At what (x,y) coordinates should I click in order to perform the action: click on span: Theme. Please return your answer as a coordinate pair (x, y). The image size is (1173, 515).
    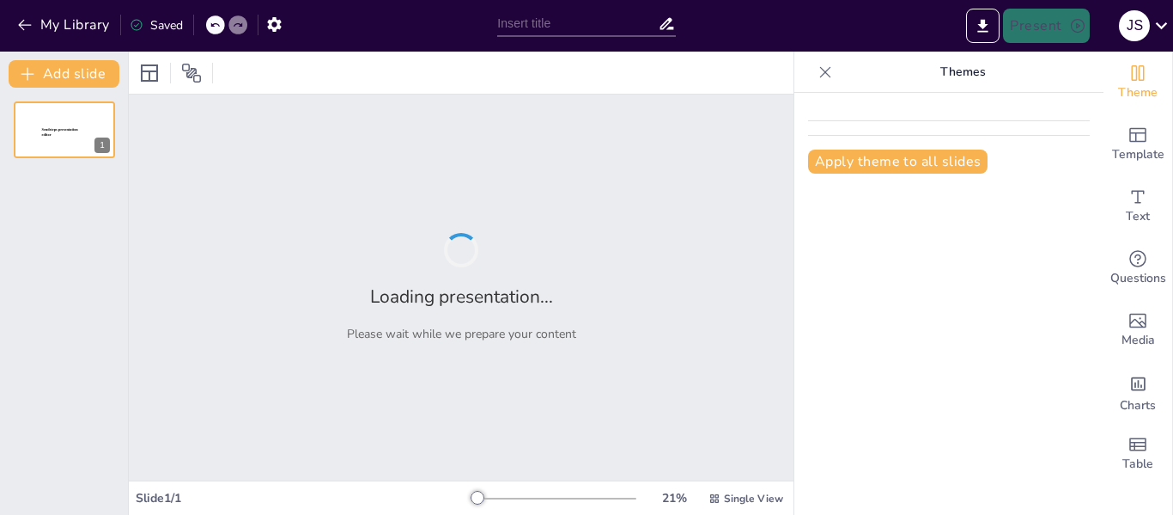
    Looking at the image, I should click on (1138, 93).